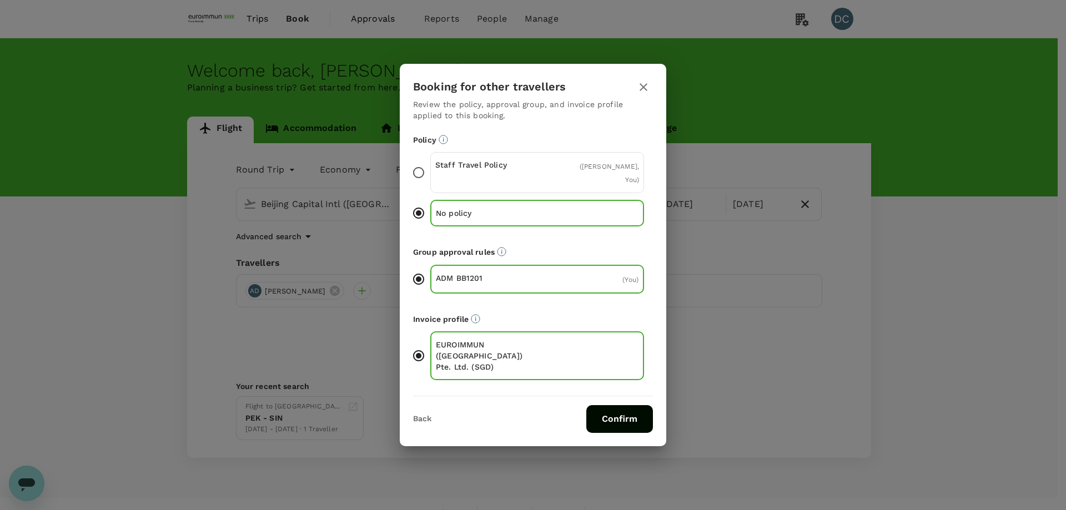 The width and height of the screenshot is (1066, 510). Describe the element at coordinates (533, 140) in the screenshot. I see `p: Policy` at that location.